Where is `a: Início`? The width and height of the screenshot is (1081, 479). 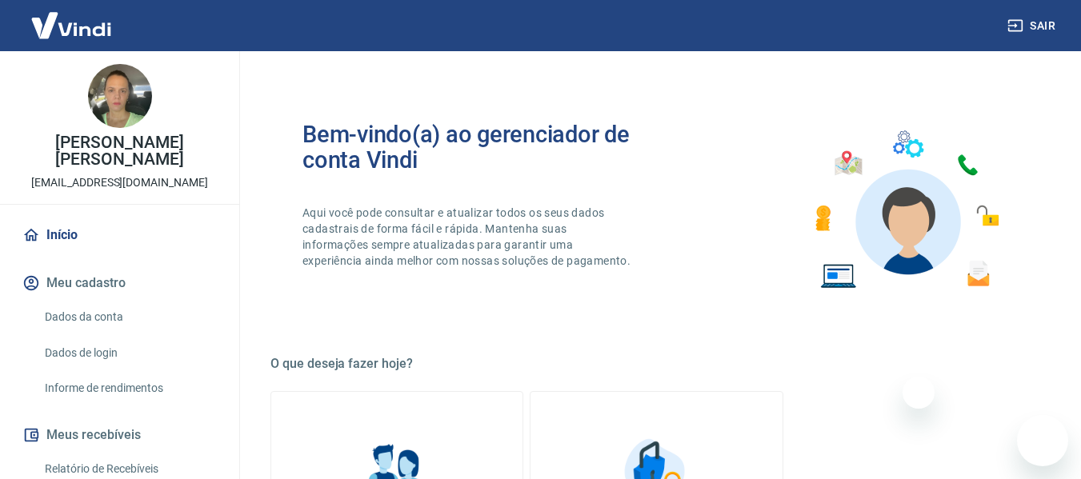 a: Início is located at coordinates (119, 235).